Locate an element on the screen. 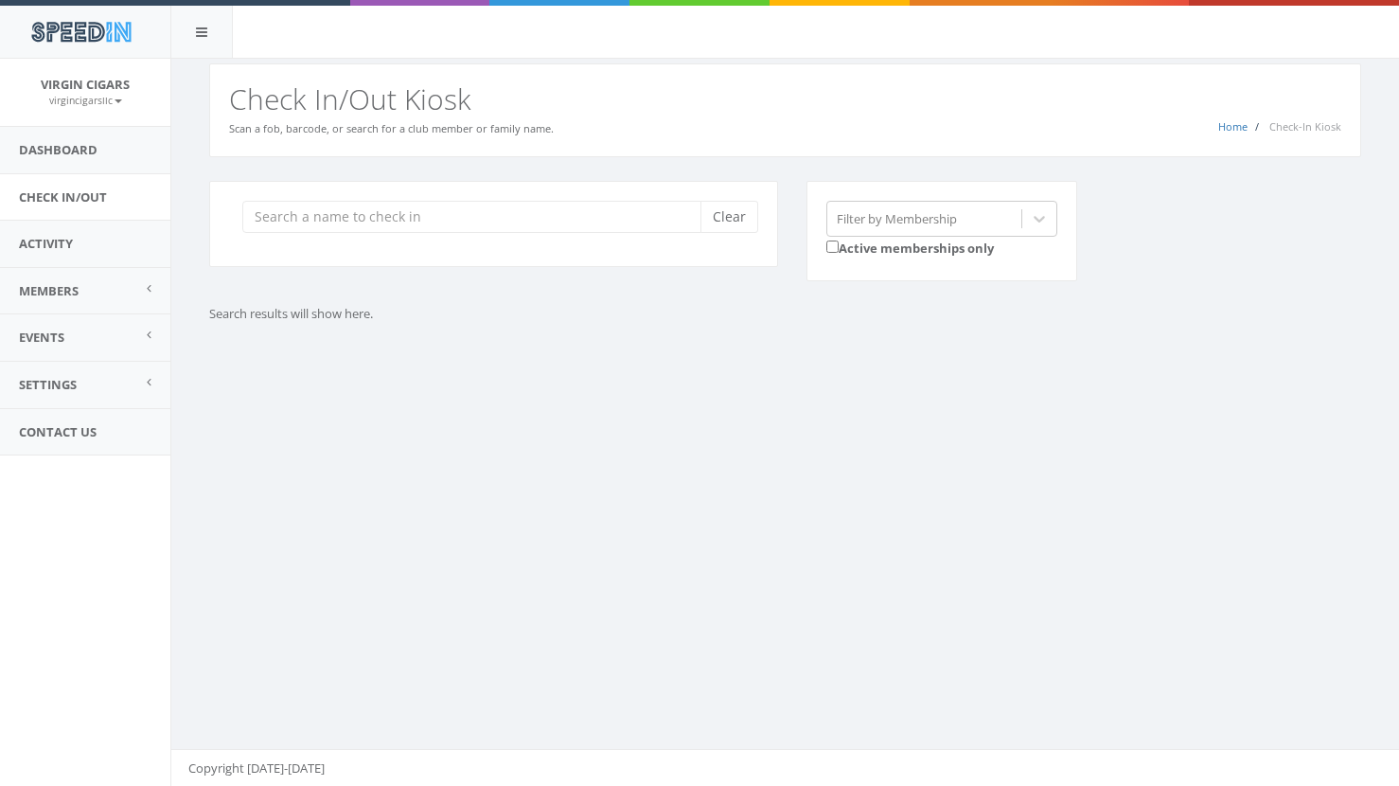 This screenshot has width=1399, height=786. input: Active memberships only is located at coordinates (832, 246).